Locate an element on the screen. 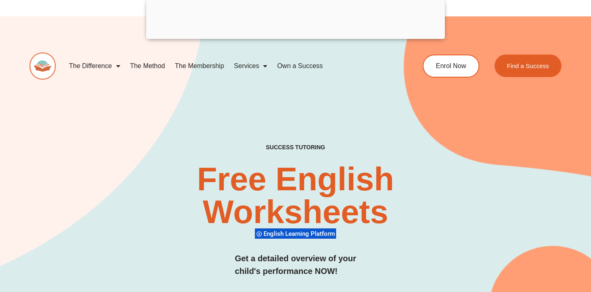  span: Enrol Now is located at coordinates (451, 66).